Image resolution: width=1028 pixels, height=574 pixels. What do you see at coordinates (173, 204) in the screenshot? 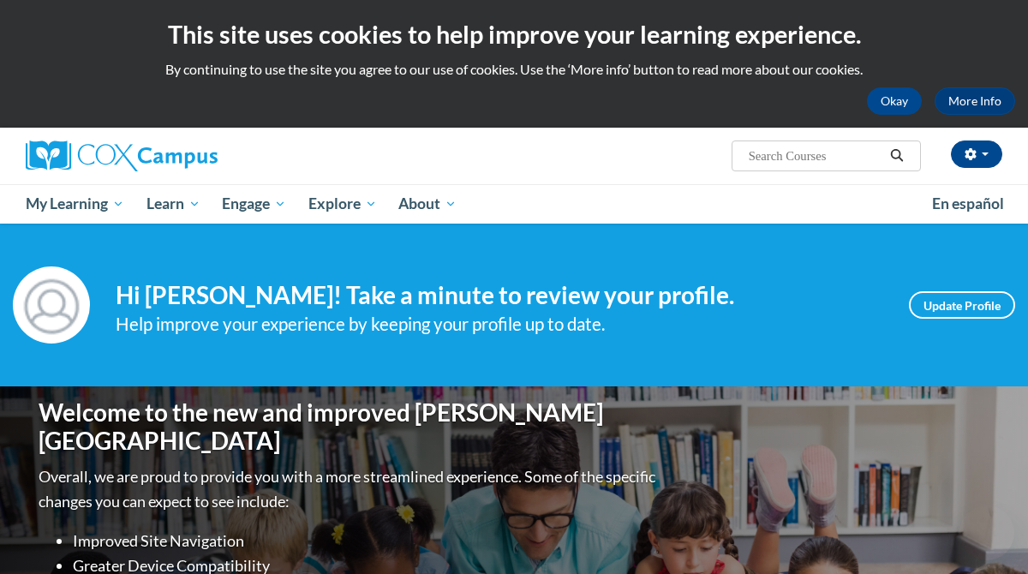
I see `a: Learn` at bounding box center [173, 204].